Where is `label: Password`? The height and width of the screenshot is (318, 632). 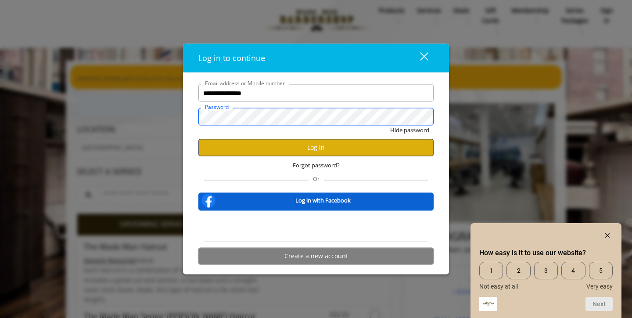
label: Password is located at coordinates (217, 107).